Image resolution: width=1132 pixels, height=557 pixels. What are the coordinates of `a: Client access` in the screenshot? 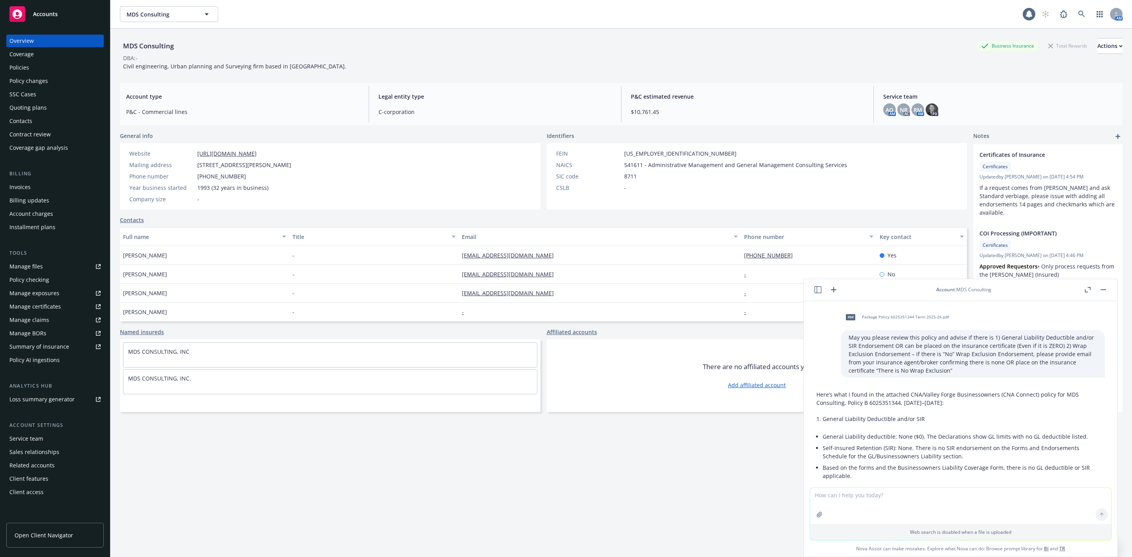 It's located at (55, 492).